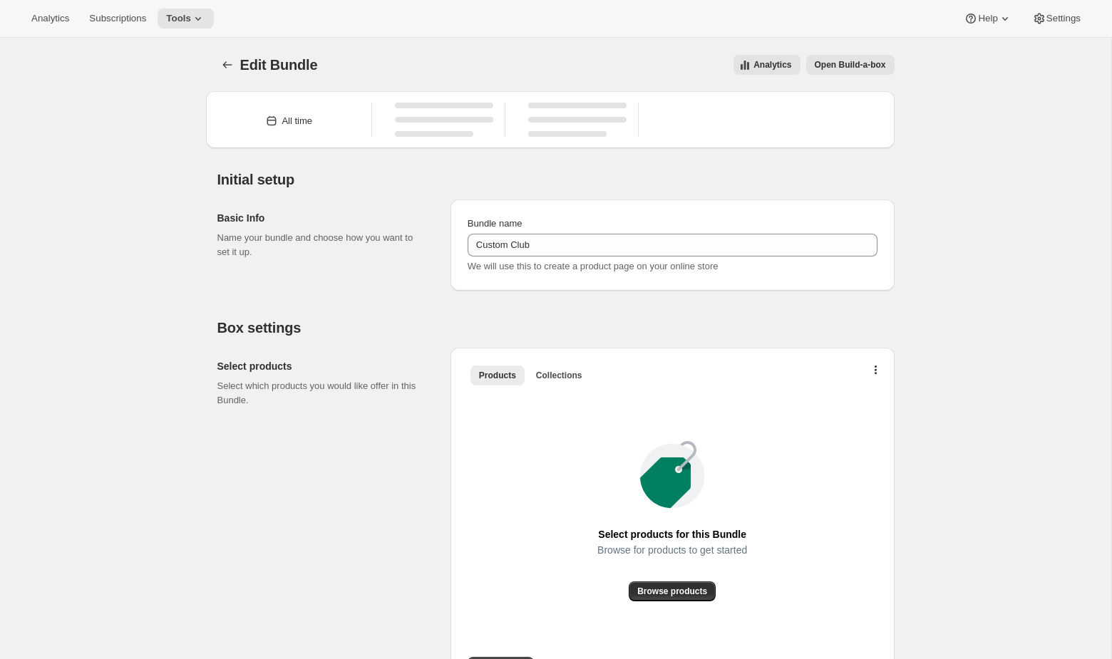 Image resolution: width=1112 pixels, height=659 pixels. What do you see at coordinates (118, 19) in the screenshot?
I see `span: Subscriptions` at bounding box center [118, 19].